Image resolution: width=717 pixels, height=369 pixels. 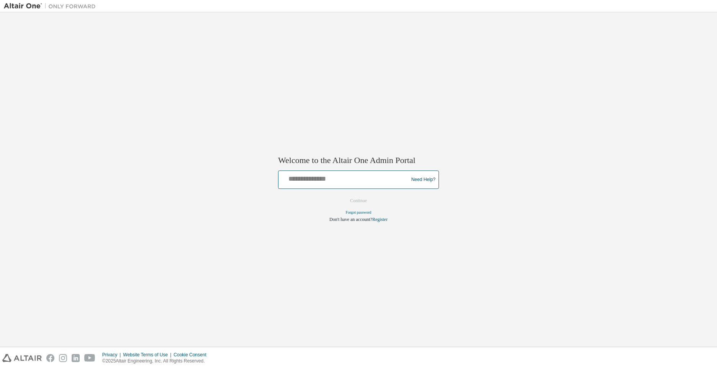 What do you see at coordinates (113, 355) in the screenshot?
I see `div: Privacy` at bounding box center [113, 355].